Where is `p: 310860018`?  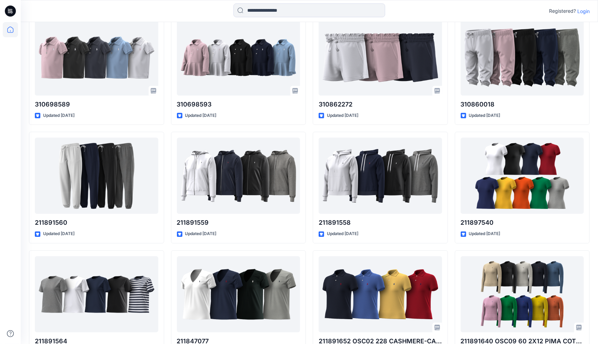
p: 310860018 is located at coordinates (523, 105).